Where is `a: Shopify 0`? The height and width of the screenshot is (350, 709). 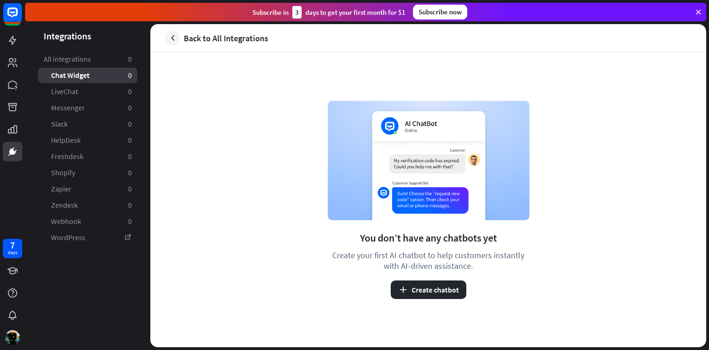 a: Shopify 0 is located at coordinates (88, 173).